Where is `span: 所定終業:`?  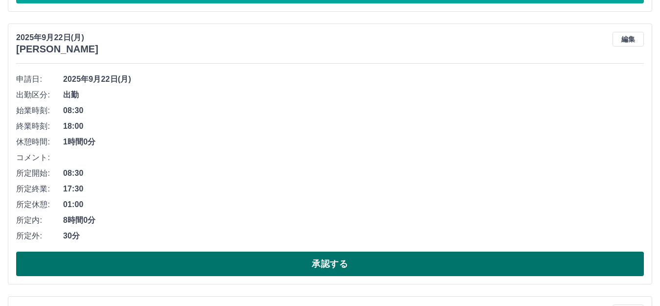
span: 所定終業: is located at coordinates (40, 189).